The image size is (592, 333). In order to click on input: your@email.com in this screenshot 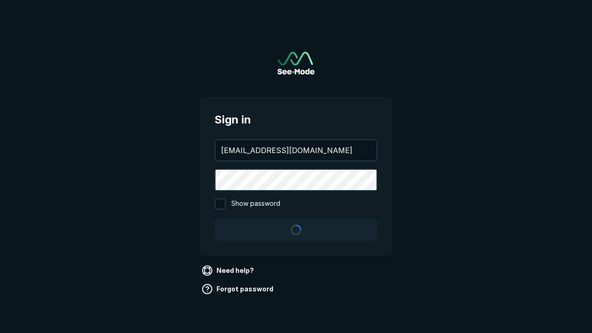, I will do `click(296, 150)`.